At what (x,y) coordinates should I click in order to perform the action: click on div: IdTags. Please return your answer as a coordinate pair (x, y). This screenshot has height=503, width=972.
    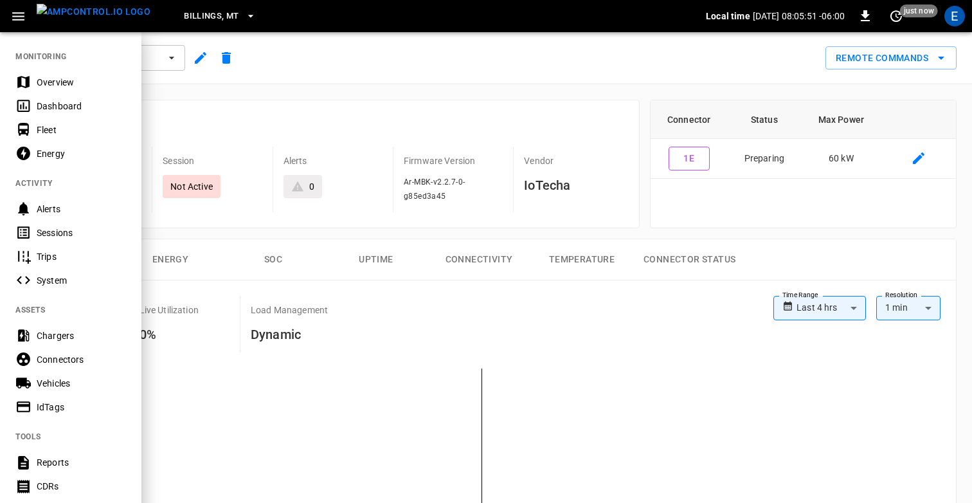
    Looking at the image, I should click on (81, 407).